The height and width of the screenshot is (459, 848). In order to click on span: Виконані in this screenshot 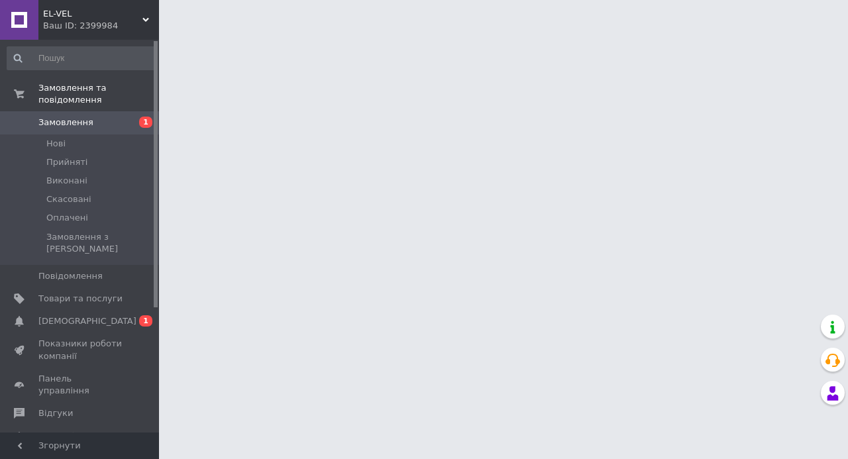, I will do `click(67, 181)`.